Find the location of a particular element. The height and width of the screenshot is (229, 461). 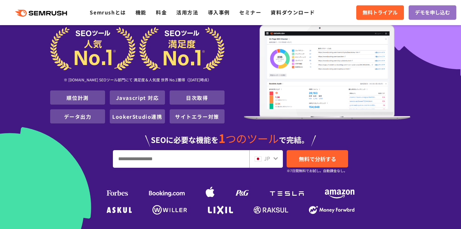

input: URL、キーワードを入力してください is located at coordinates (181, 159).